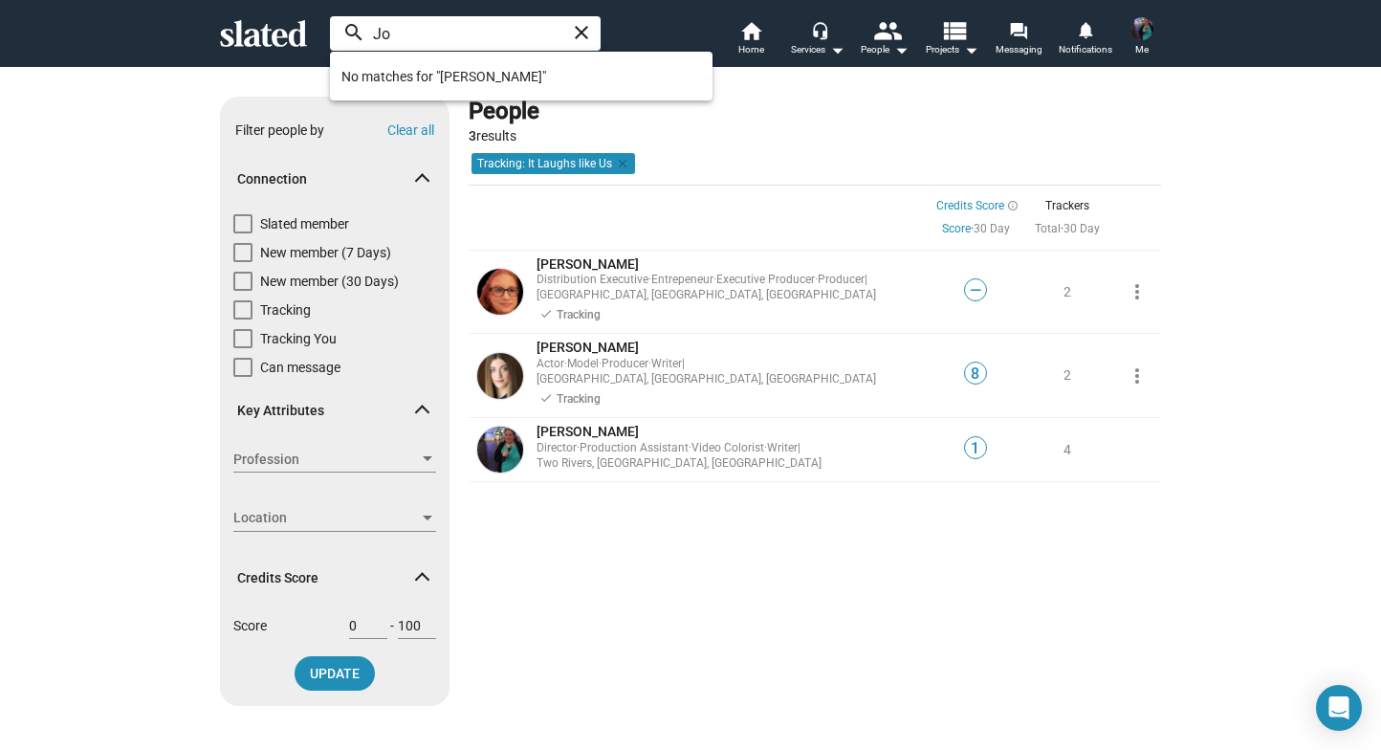 This screenshot has width=1381, height=750. I want to click on span: Me, so click(1142, 50).